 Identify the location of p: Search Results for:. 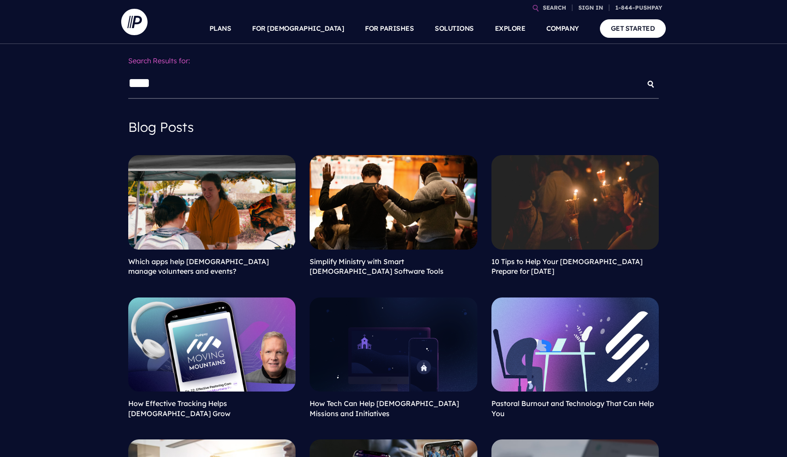
(394, 61).